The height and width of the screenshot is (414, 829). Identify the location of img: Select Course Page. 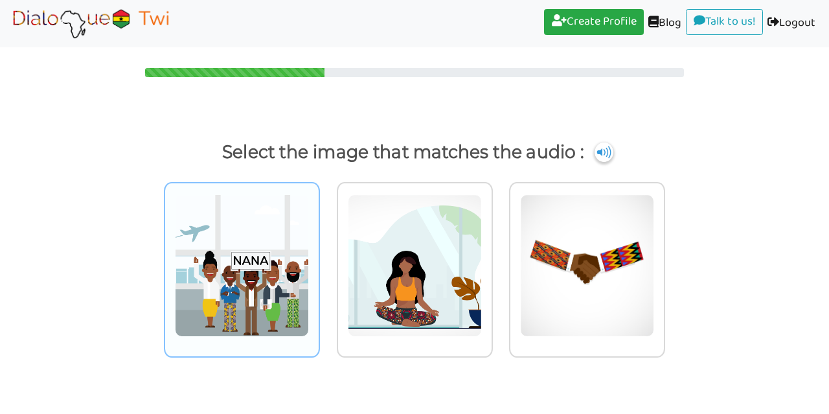
(91, 23).